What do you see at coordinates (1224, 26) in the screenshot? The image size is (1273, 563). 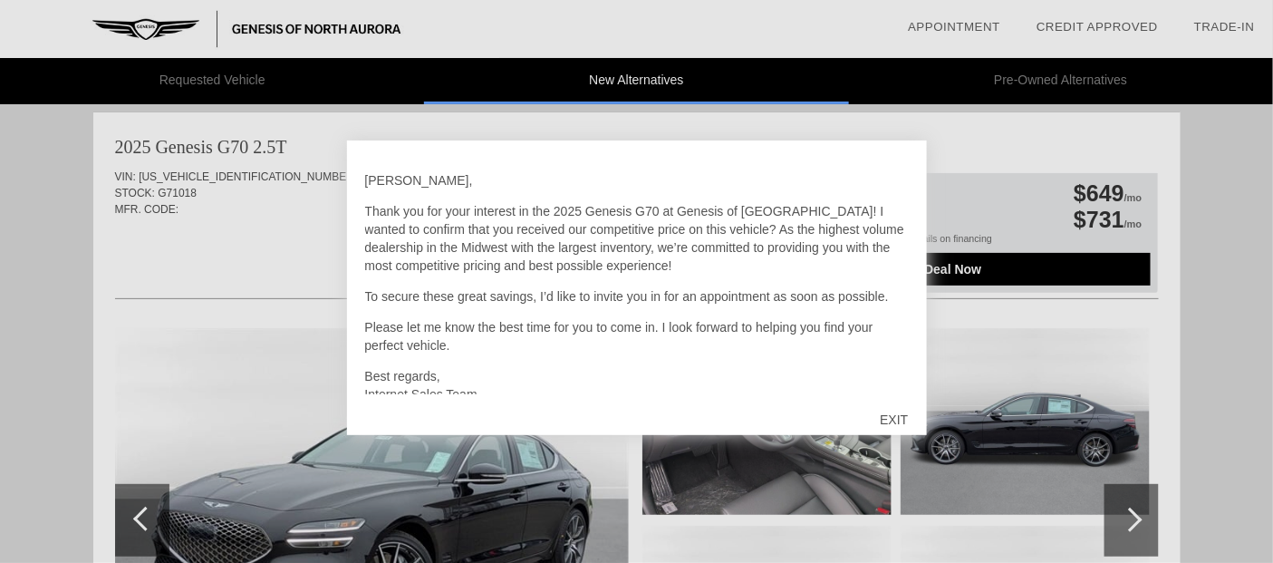 I see `a: Trade-In` at bounding box center [1224, 26].